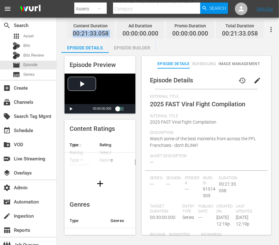 The image size is (279, 245). Describe the element at coordinates (7, 131) in the screenshot. I see `span: Schedule` at that location.